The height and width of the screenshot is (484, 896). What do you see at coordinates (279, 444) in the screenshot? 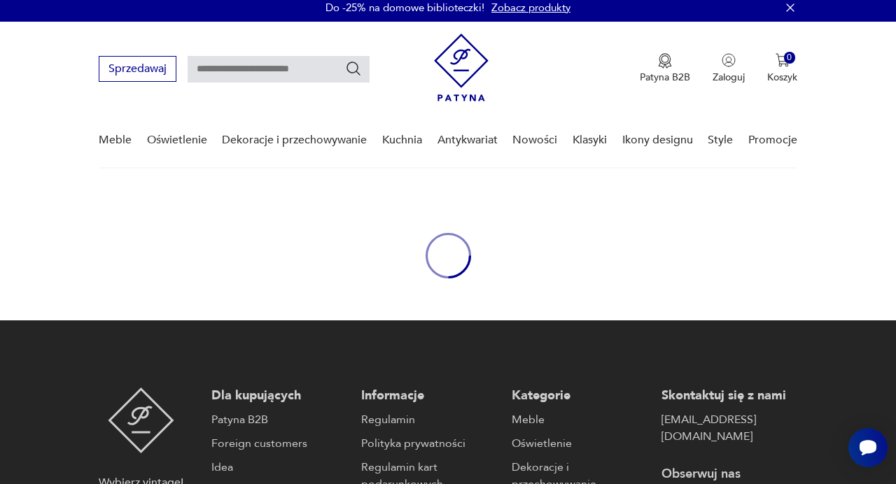
I see `a: Foreign customers` at bounding box center [279, 444].